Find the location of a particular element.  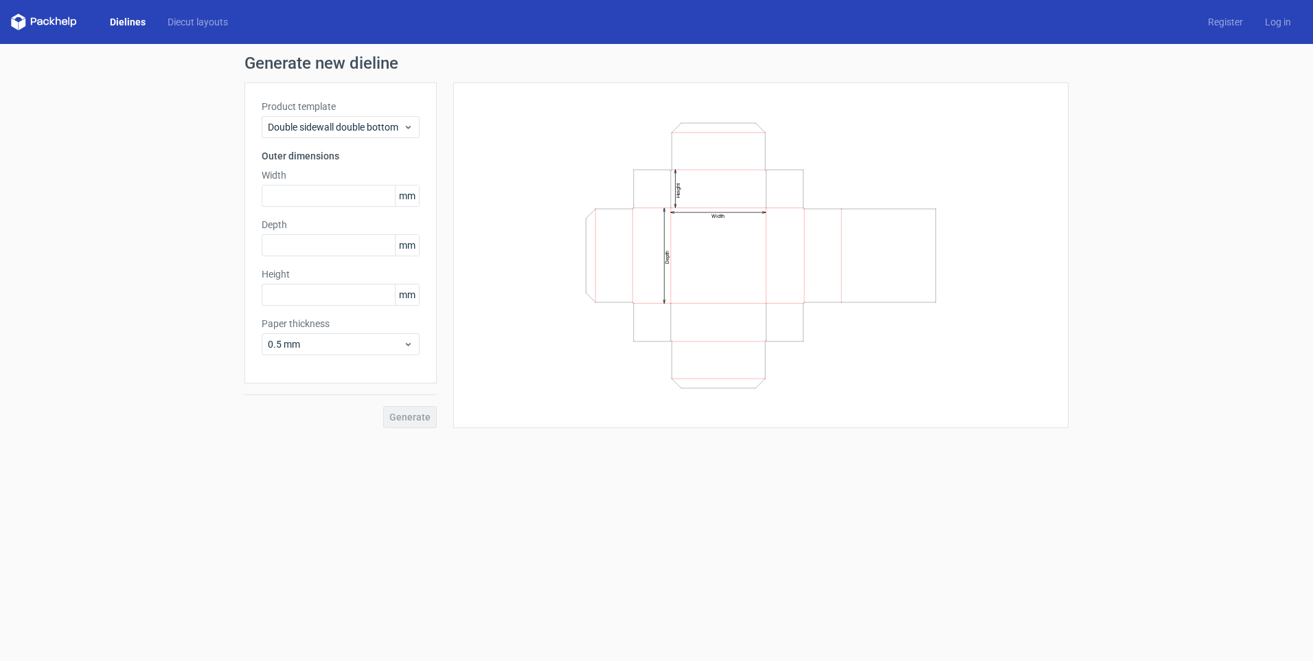

h1: Generate new dieline is located at coordinates (657, 63).